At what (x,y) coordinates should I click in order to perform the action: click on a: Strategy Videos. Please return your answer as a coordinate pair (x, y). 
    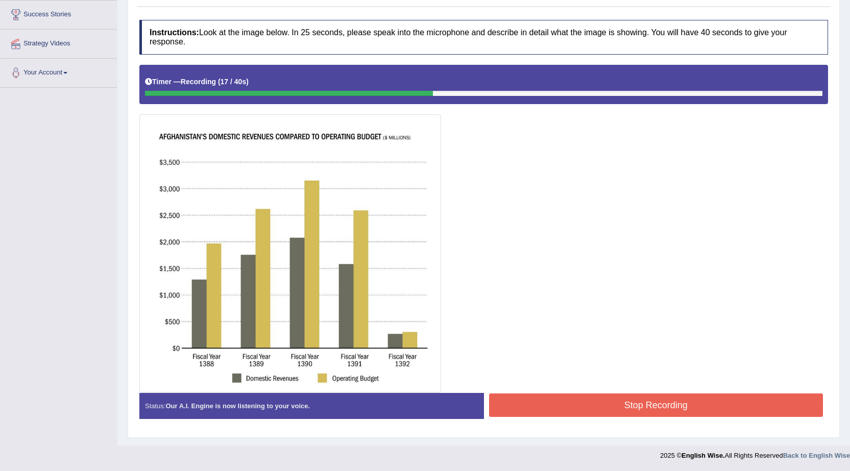
    Looking at the image, I should click on (59, 42).